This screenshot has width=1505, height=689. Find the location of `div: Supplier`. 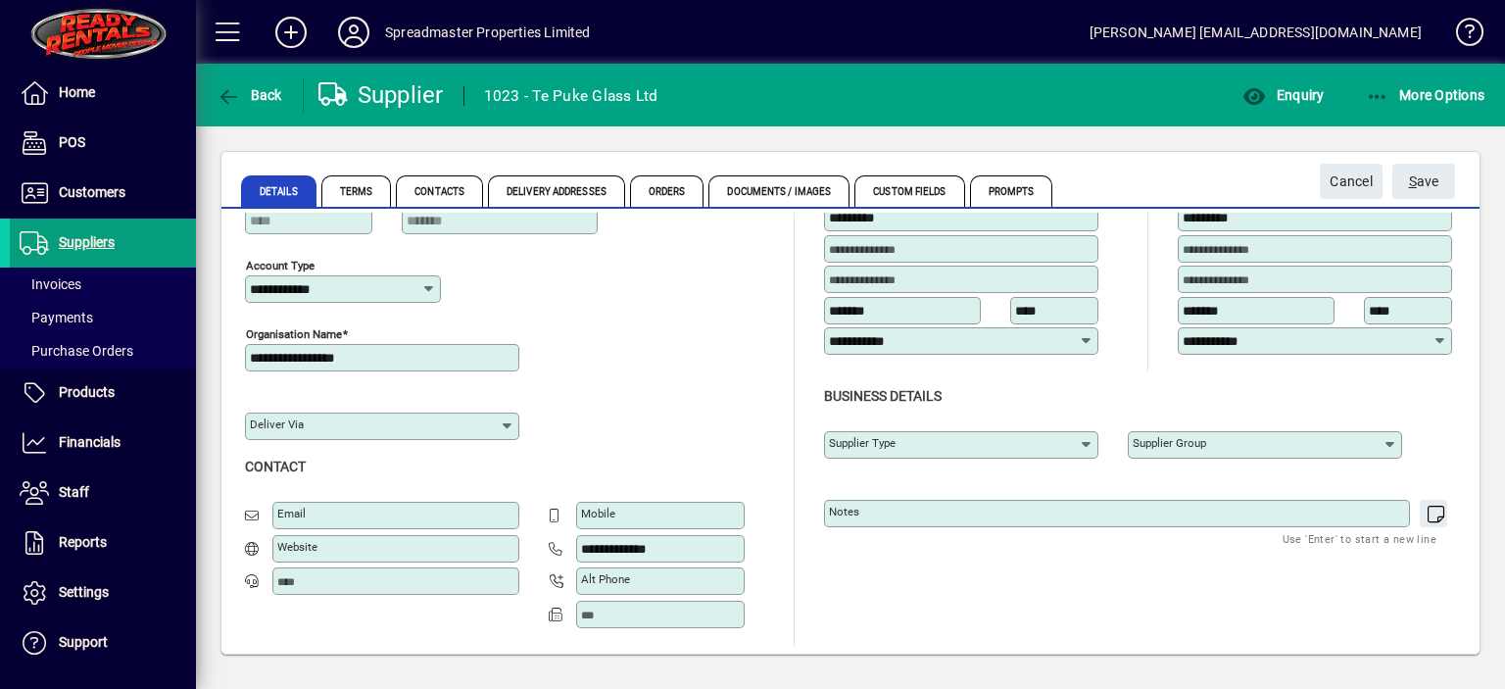

div: Supplier is located at coordinates (381, 95).